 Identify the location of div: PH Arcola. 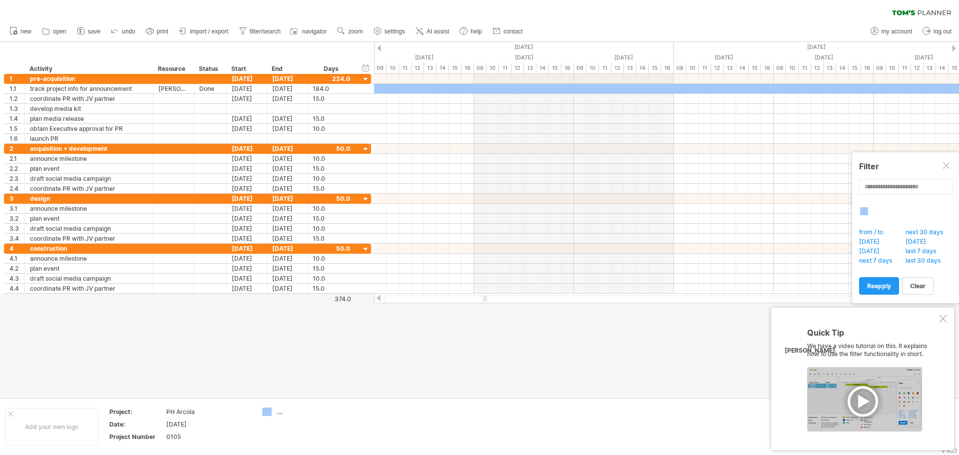
(208, 412).